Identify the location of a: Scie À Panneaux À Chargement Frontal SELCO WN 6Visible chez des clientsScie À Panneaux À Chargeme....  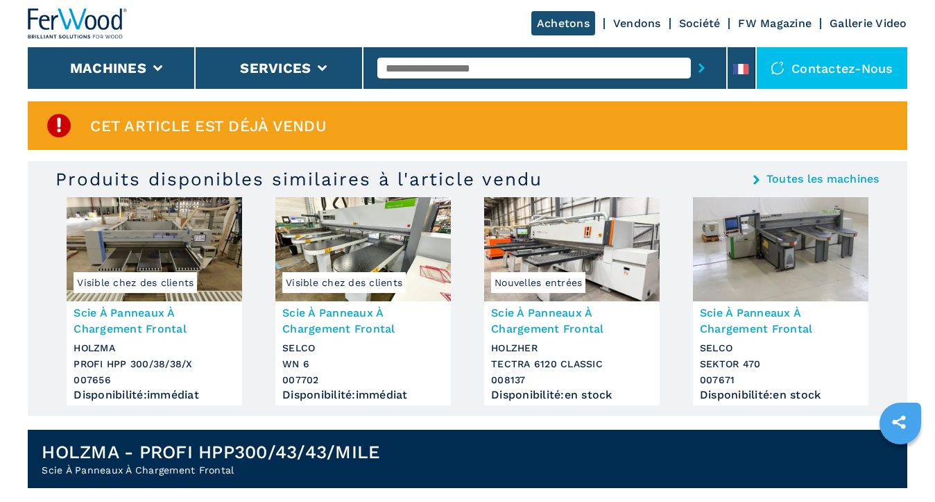
(363, 301).